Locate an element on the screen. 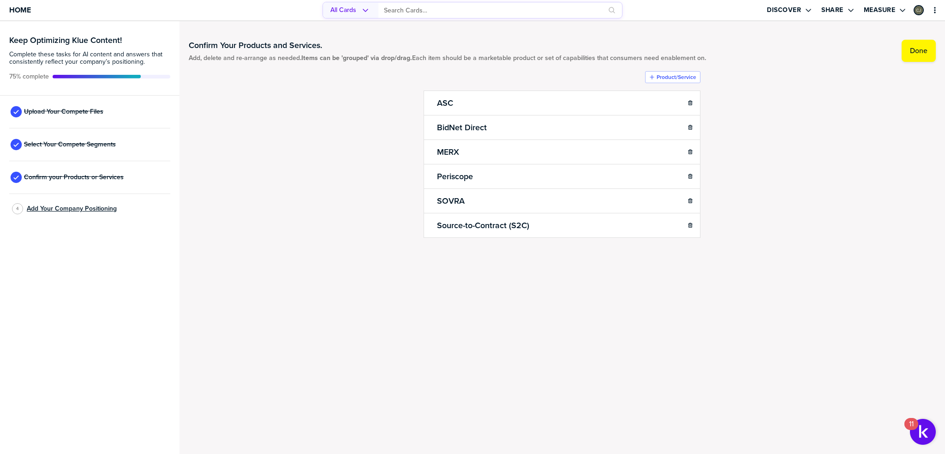  h3: Keep Optimizing Klue Content! is located at coordinates (90, 40).